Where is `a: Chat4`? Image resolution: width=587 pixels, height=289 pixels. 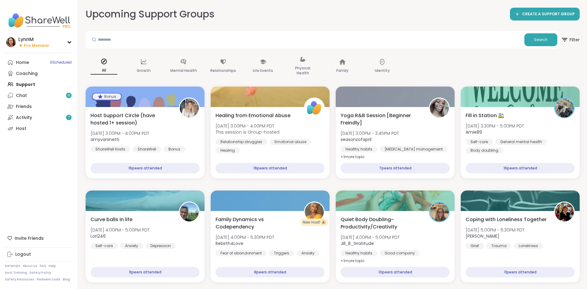
a: Chat4 is located at coordinates (39, 95).